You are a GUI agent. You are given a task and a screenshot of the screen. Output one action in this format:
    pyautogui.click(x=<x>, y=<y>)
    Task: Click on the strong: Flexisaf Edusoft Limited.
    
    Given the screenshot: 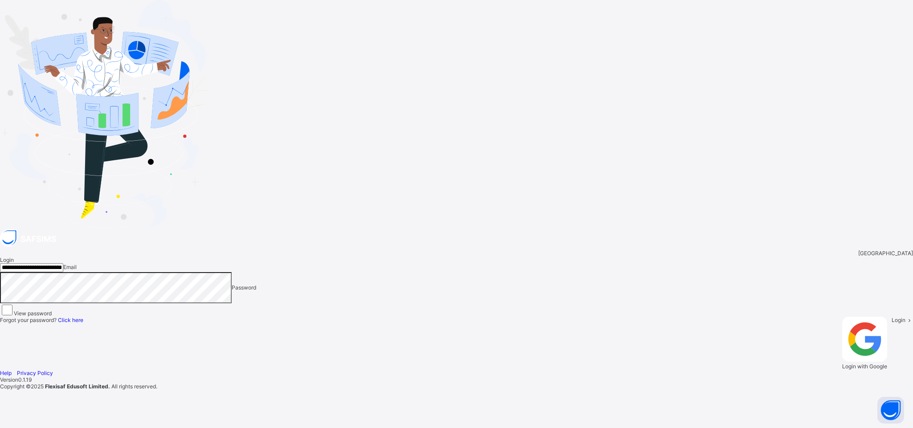 What is the action you would take?
    pyautogui.click(x=78, y=386)
    